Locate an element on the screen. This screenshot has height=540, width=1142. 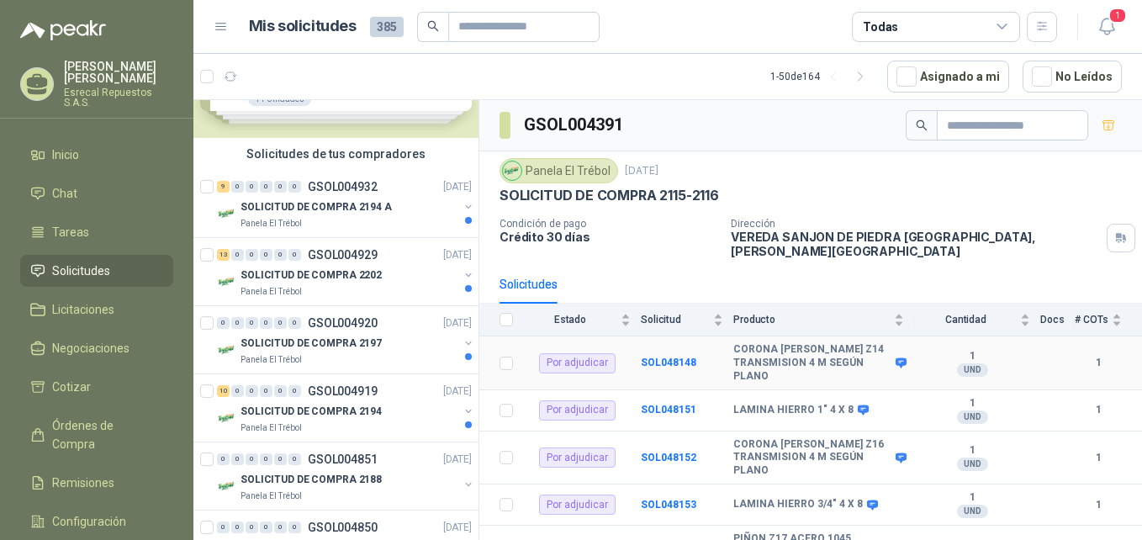
b: LAMINA HIERRO 1" 4 X 8 is located at coordinates (793, 410).